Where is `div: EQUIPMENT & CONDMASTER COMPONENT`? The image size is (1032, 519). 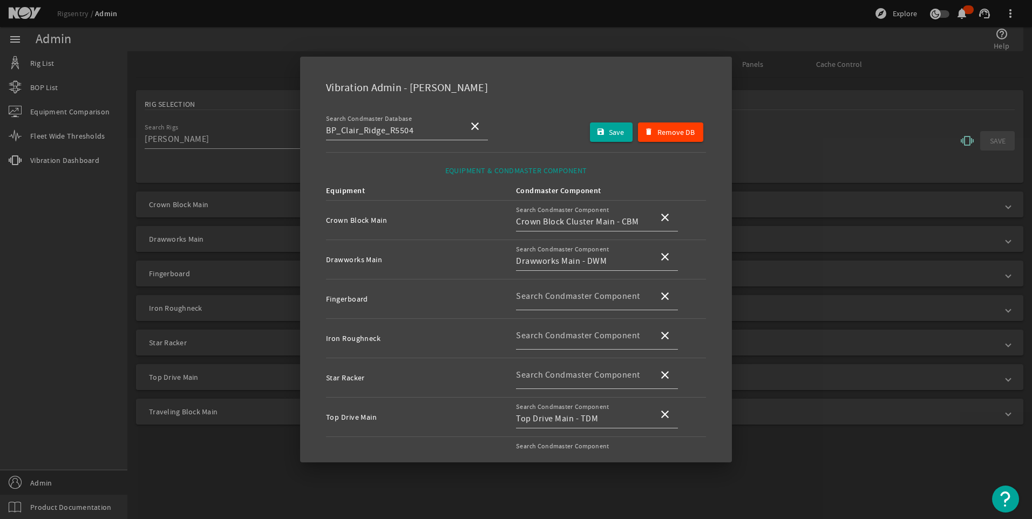
div: EQUIPMENT & CONDMASTER COMPONENT is located at coordinates (516, 167).